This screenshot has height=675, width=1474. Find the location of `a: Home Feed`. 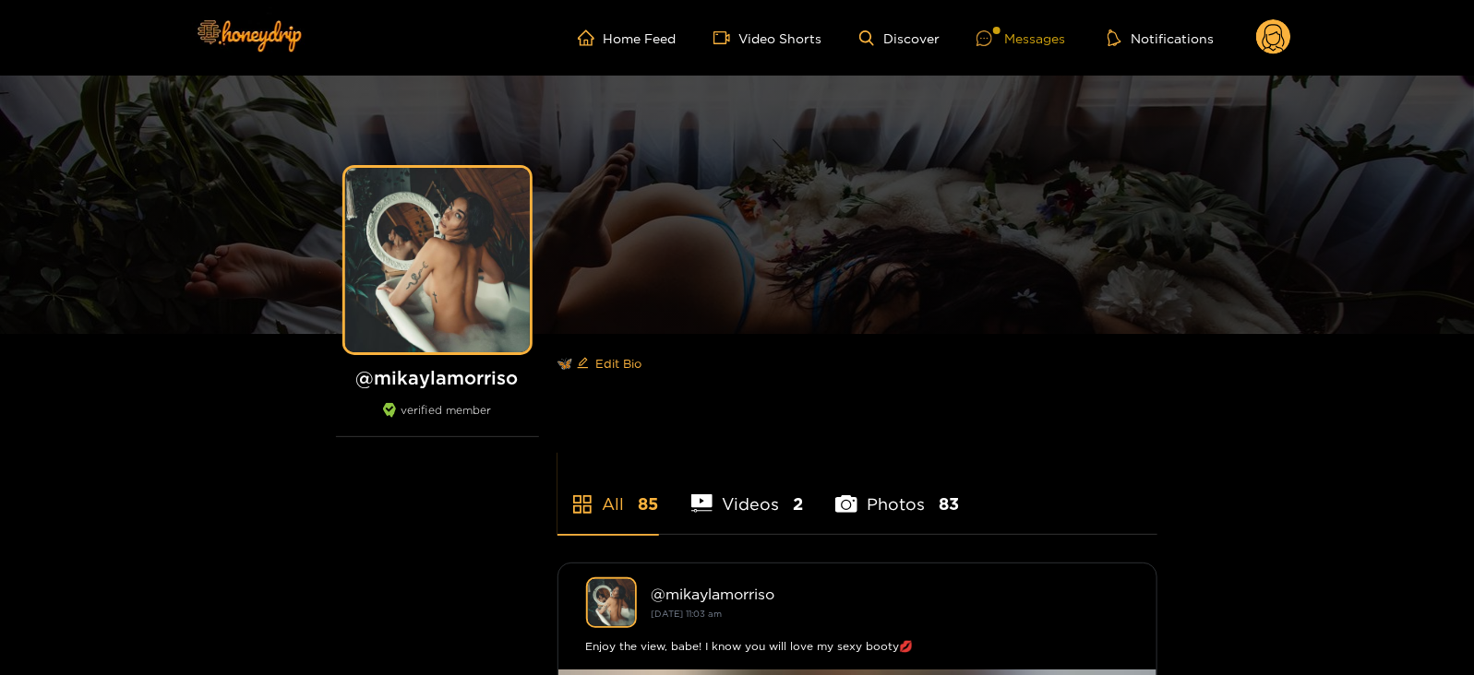

a: Home Feed is located at coordinates (627, 38).